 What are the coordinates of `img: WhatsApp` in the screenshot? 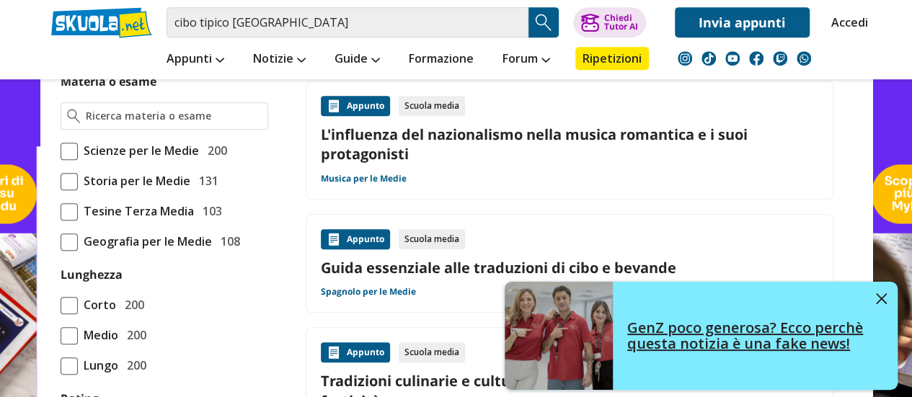 It's located at (804, 58).